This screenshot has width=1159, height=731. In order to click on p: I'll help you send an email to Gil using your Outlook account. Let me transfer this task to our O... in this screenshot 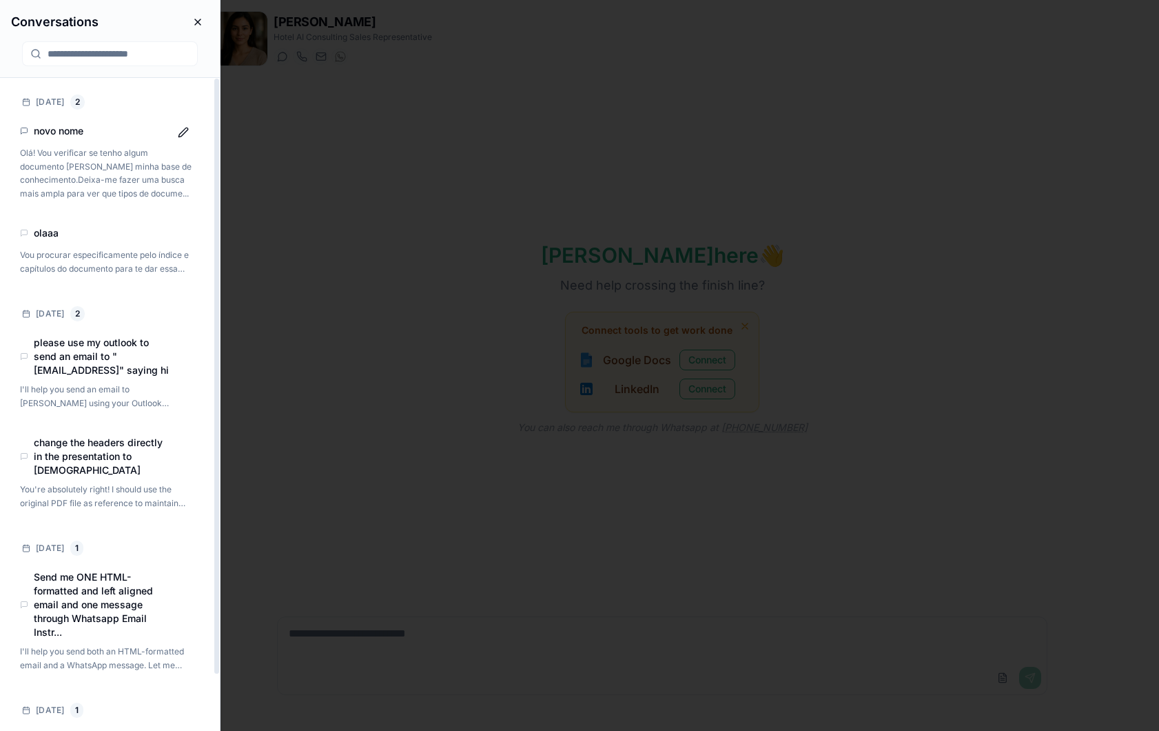, I will do `click(105, 396)`.